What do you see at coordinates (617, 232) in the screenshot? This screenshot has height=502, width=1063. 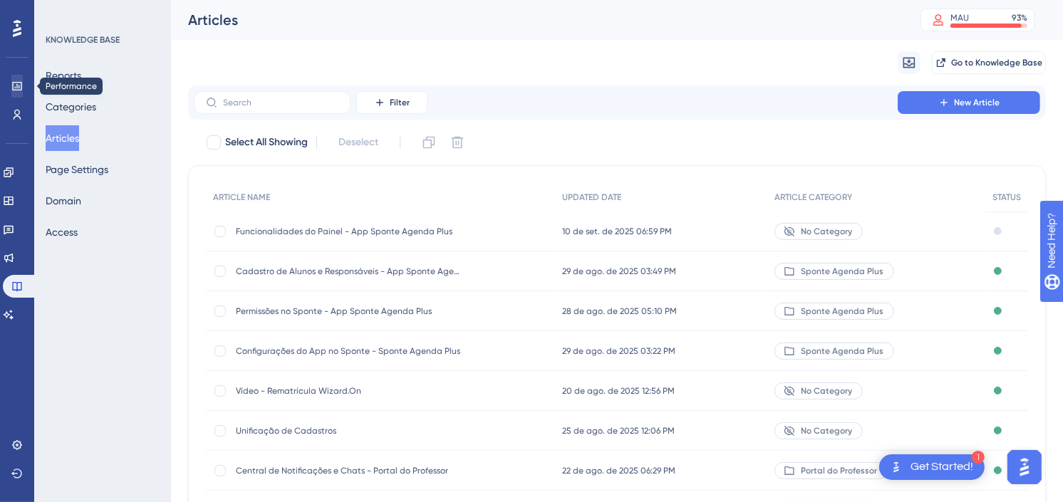 I see `span: 10 de set. de 2025 06:59 PM` at bounding box center [617, 232].